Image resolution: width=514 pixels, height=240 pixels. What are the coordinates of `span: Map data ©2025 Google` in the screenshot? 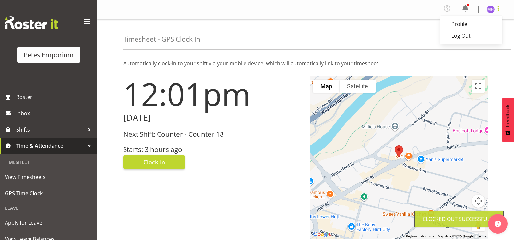 It's located at (455, 236).